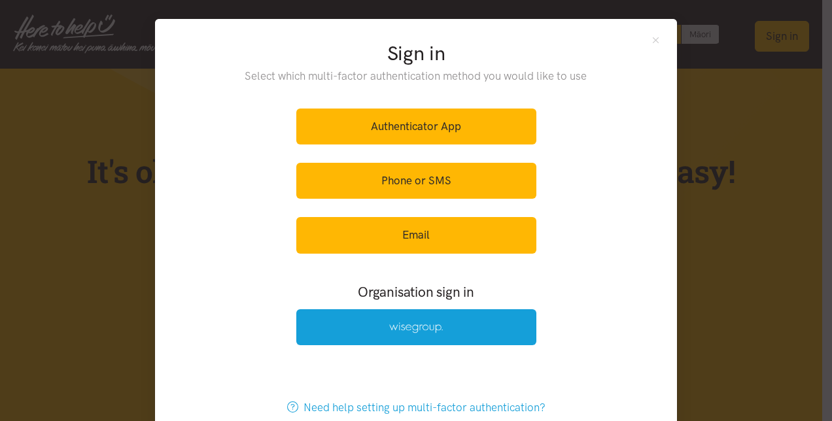  Describe the element at coordinates (416, 292) in the screenshot. I see `h3: Organisation sign in` at that location.